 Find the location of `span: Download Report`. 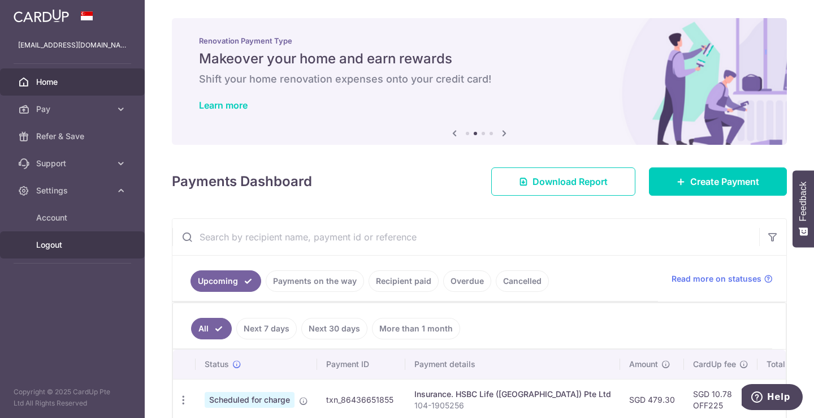

span: Download Report is located at coordinates (570, 181).